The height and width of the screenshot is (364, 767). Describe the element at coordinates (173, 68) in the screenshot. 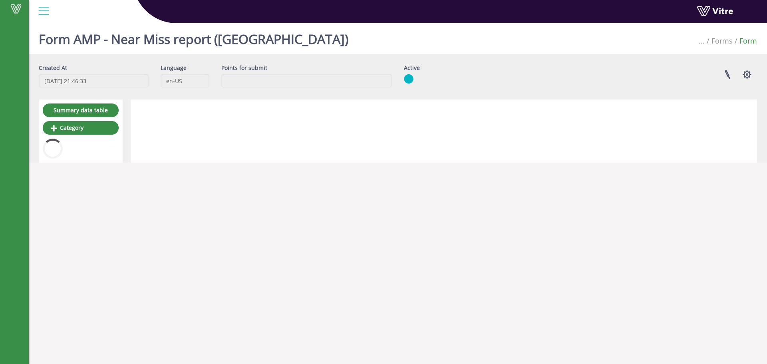

I see `label: Language` at that location.